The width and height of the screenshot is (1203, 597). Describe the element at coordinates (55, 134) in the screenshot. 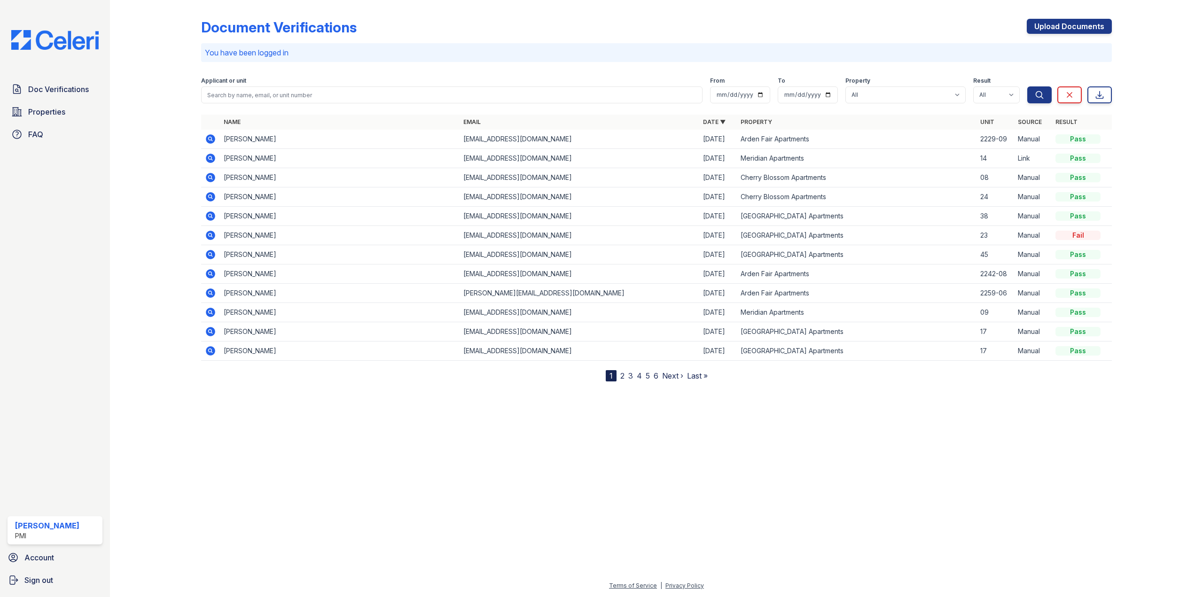

I see `a: FAQ` at that location.